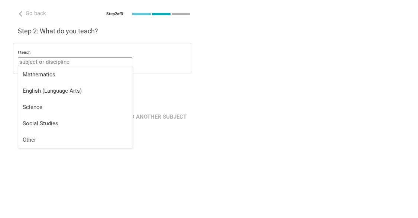 This screenshot has width=418, height=218. Describe the element at coordinates (75, 62) in the screenshot. I see `input: subject or discipline` at that location.